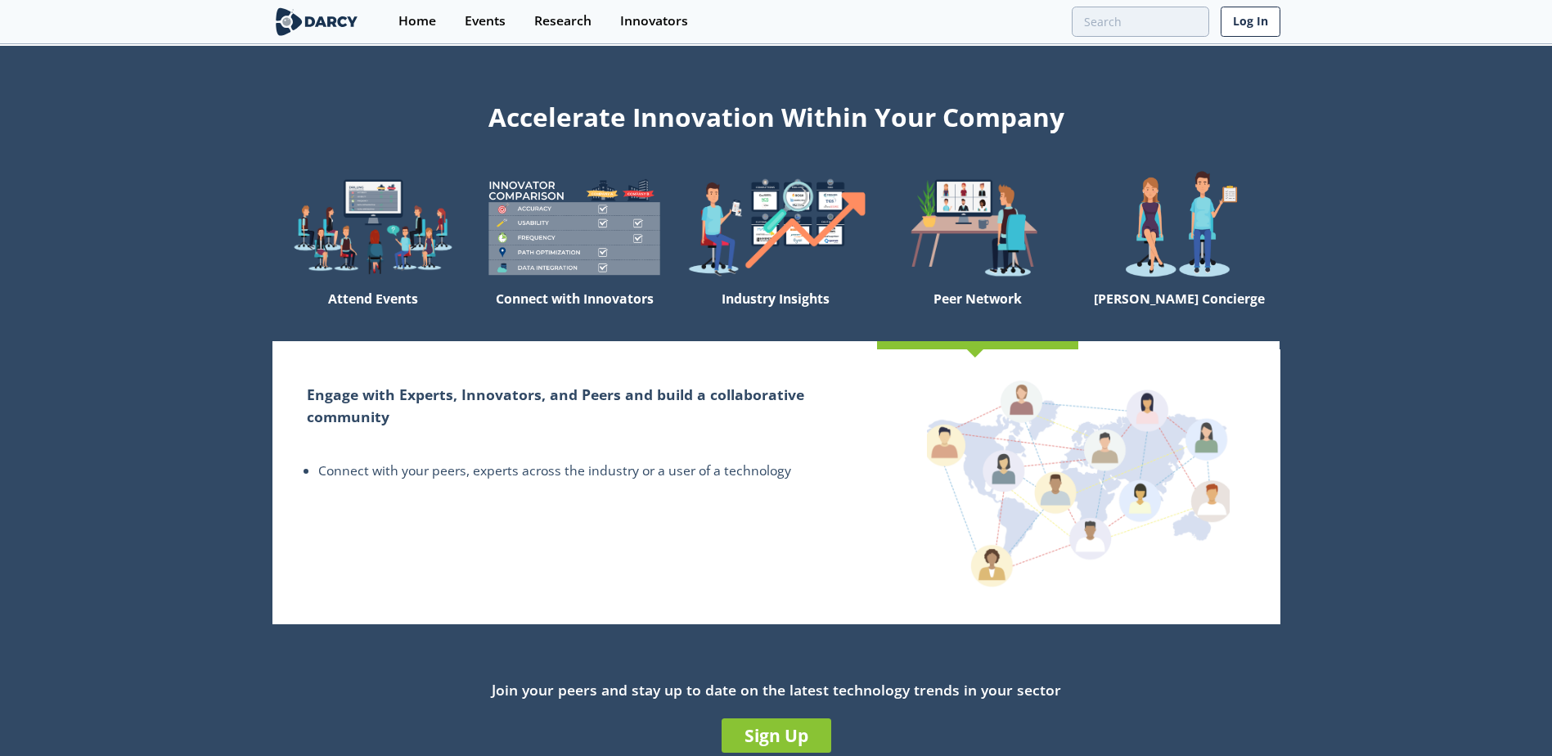 Image resolution: width=1552 pixels, height=756 pixels. What do you see at coordinates (485, 21) in the screenshot?
I see `div: Events` at bounding box center [485, 21].